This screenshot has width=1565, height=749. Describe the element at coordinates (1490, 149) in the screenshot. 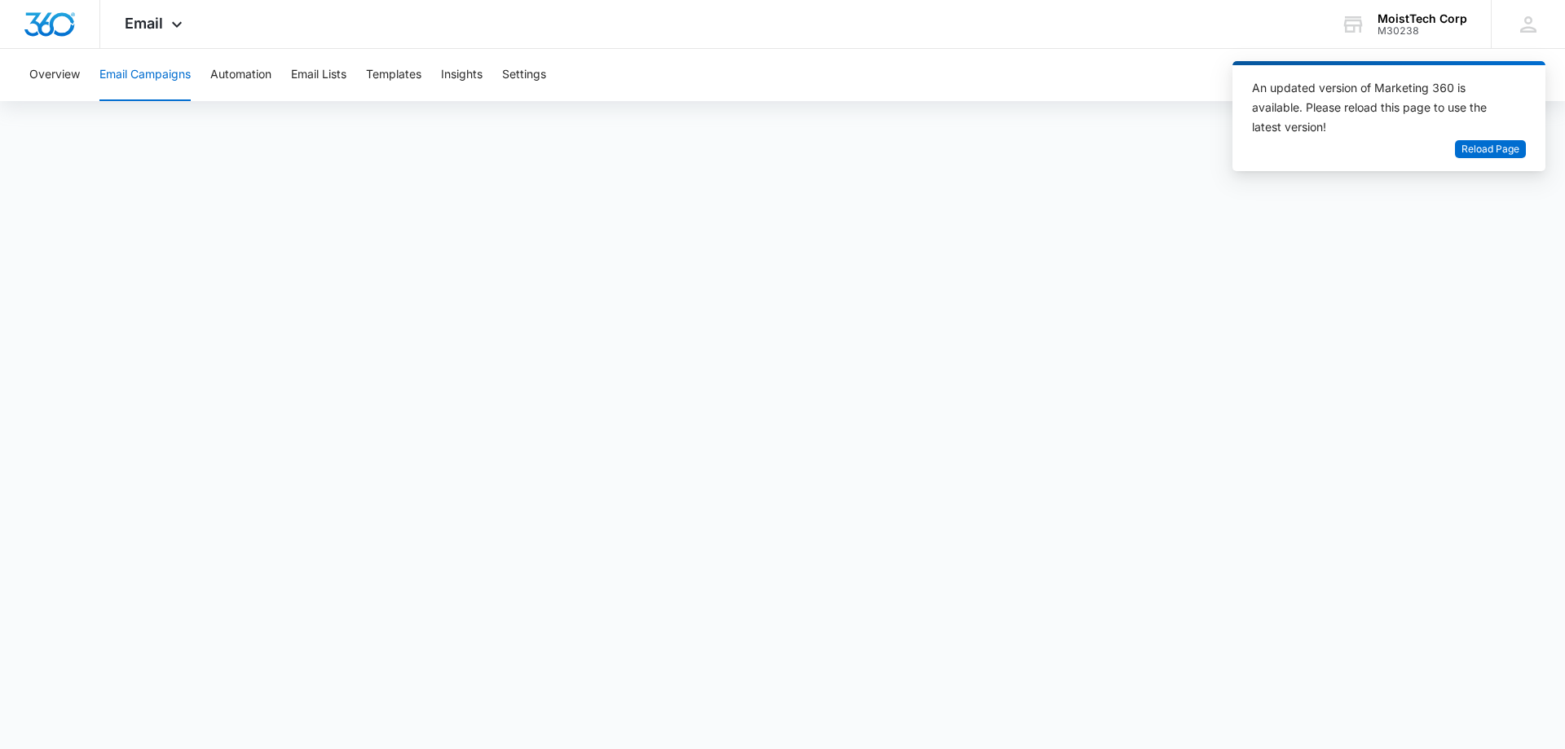

I see `button: Reload Page` at that location.